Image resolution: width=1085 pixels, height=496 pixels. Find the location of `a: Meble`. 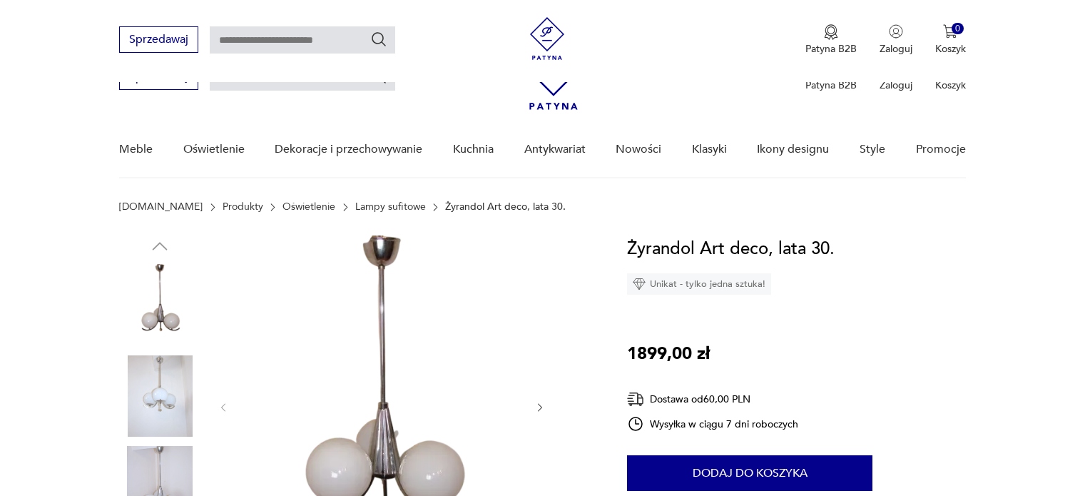

a: Meble is located at coordinates (135, 149).